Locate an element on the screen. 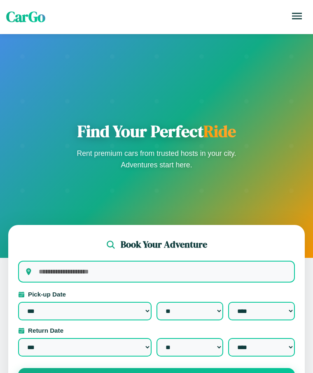 The width and height of the screenshot is (313, 373). h1: Find Your Perfect is located at coordinates (156, 131).